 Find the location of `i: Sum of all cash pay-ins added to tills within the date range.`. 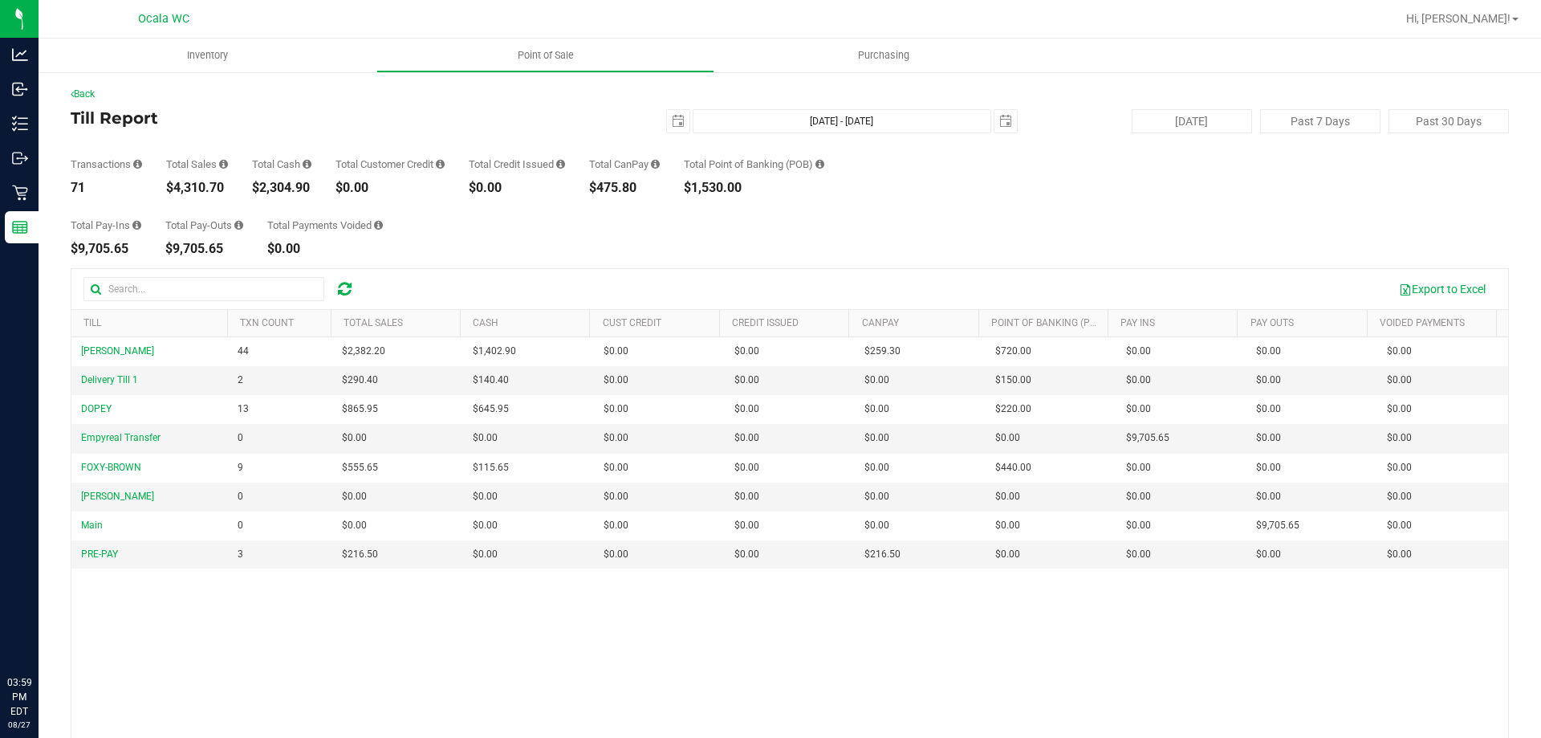

i: Sum of all cash pay-ins added to tills within the date range. is located at coordinates (136, 225).